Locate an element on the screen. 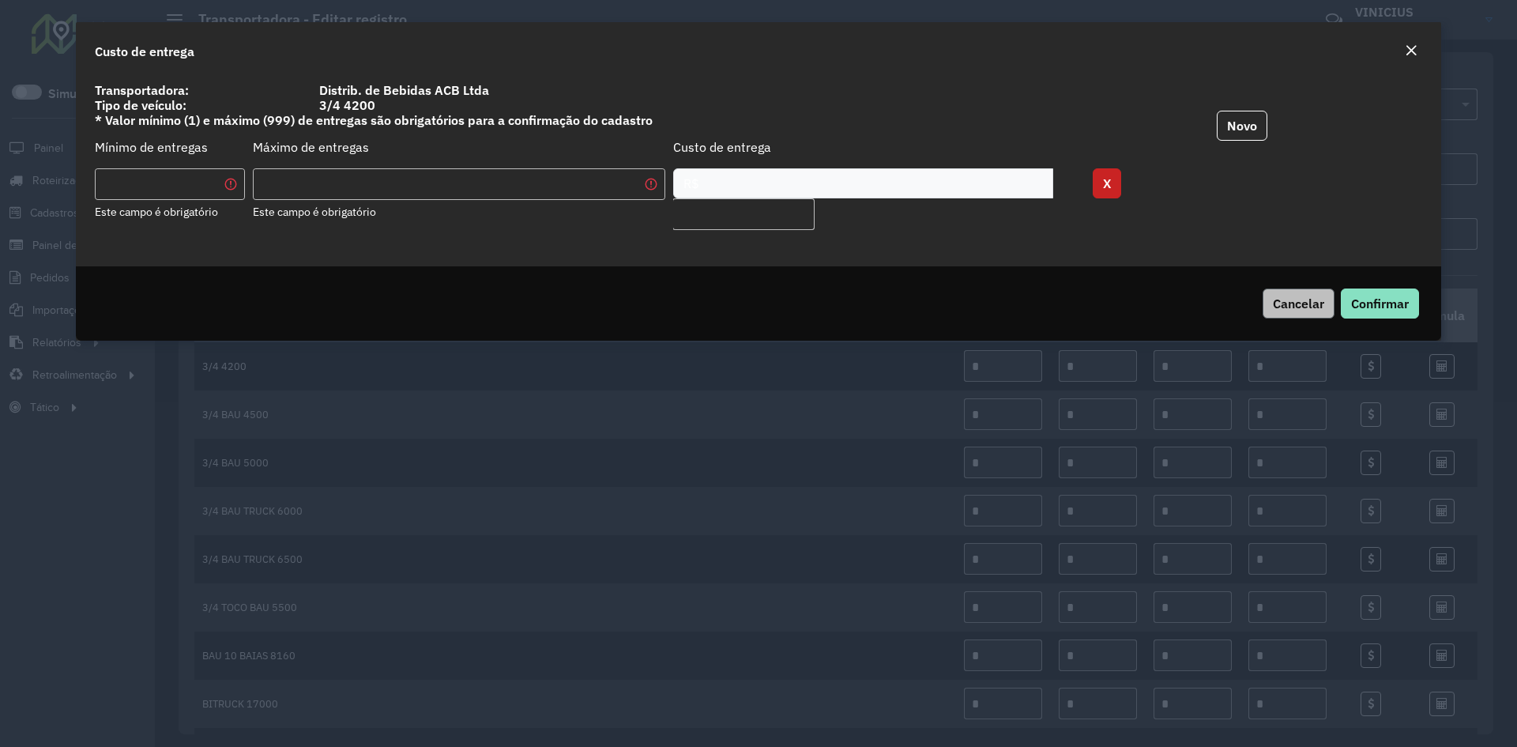  button: X is located at coordinates (1107, 183).